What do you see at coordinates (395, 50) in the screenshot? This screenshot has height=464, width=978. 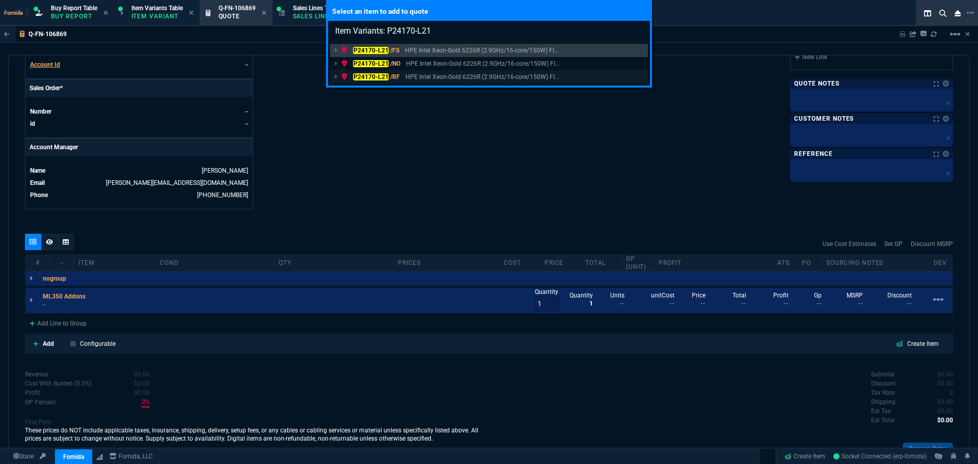 I see `span: /FS` at bounding box center [395, 50].